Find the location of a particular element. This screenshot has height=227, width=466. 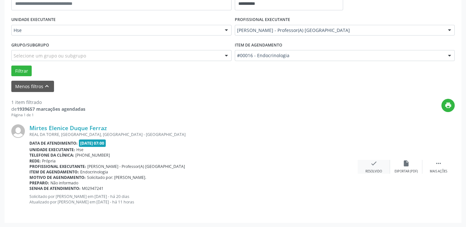

strong: 1939657 marcações agendadas is located at coordinates (51, 109).